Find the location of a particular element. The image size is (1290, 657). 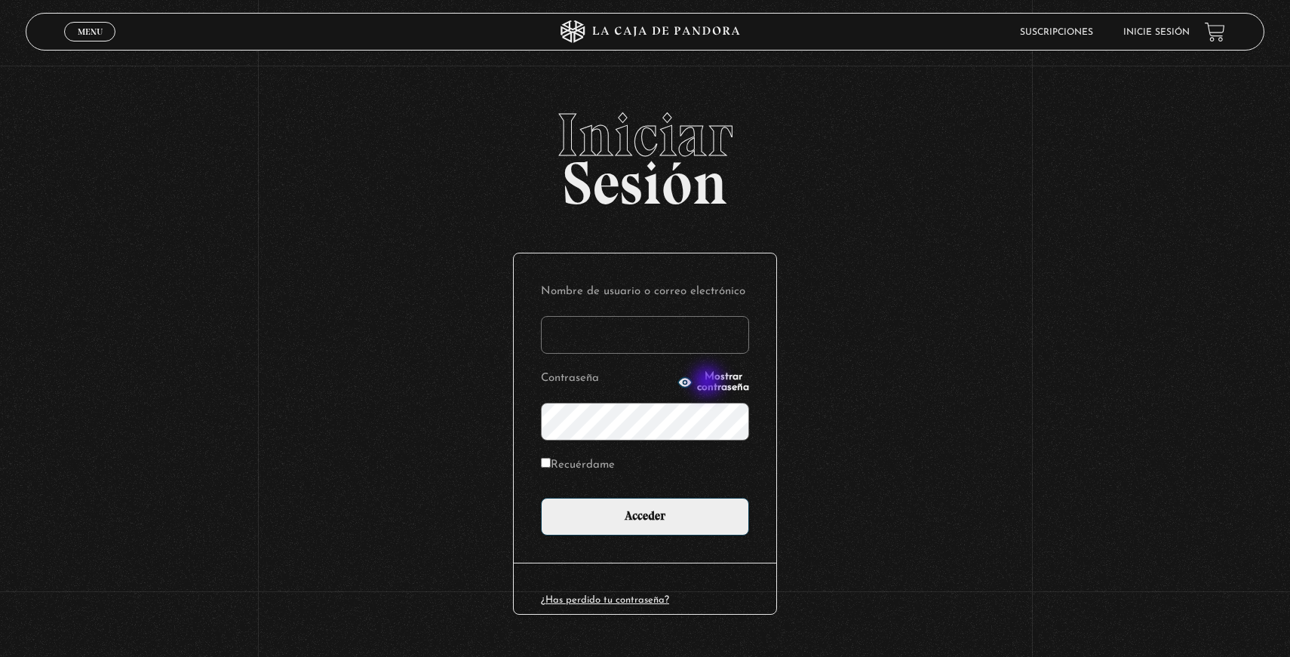

label: Contraseña is located at coordinates (606, 379).